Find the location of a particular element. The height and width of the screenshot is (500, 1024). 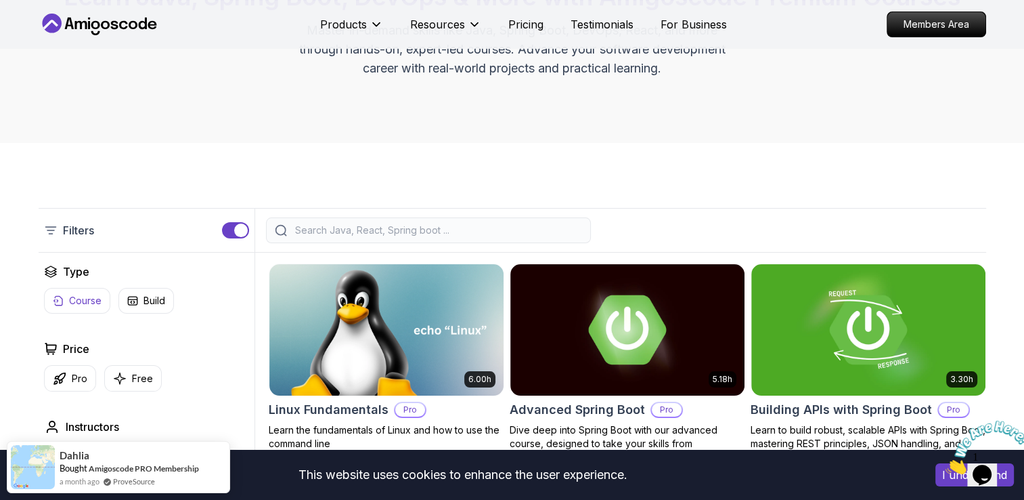

p: Dive deep into Spring Boot with our advanced course, designed to take your skills from intermedia... is located at coordinates (628, 443).